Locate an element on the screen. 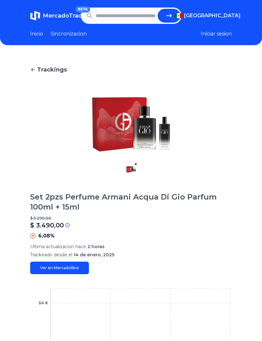 The height and width of the screenshot is (341, 262). a: MercadoTrackBETA is located at coordinates (55, 16).